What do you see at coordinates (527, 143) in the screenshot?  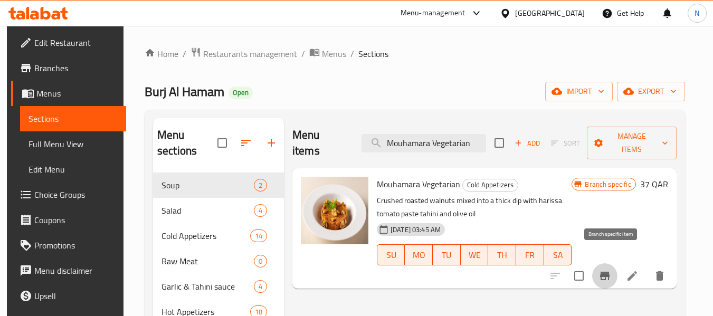 I see `span: Add` at bounding box center [527, 143].